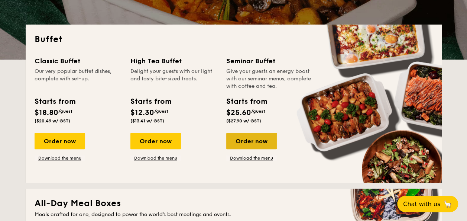 The height and width of the screenshot is (221, 467). I want to click on button: Chat with us🦙, so click(428, 204).